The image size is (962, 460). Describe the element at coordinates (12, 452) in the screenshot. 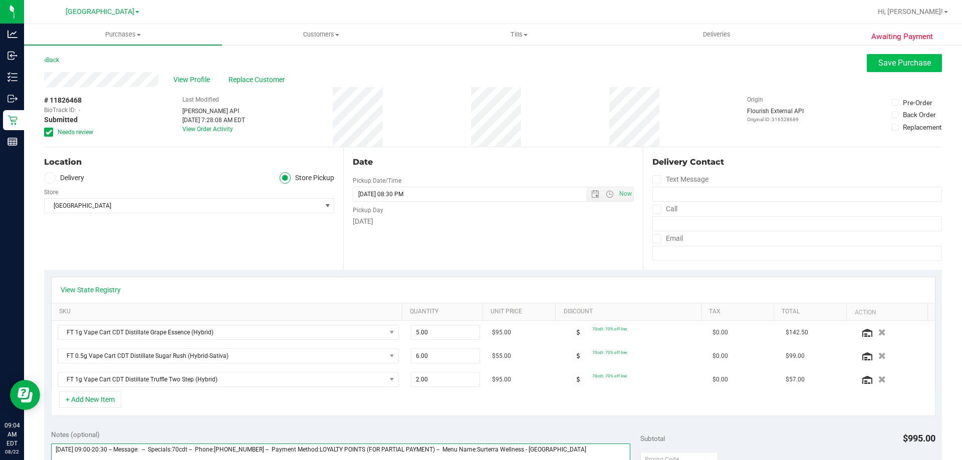

I see `p: 08/22` at that location.